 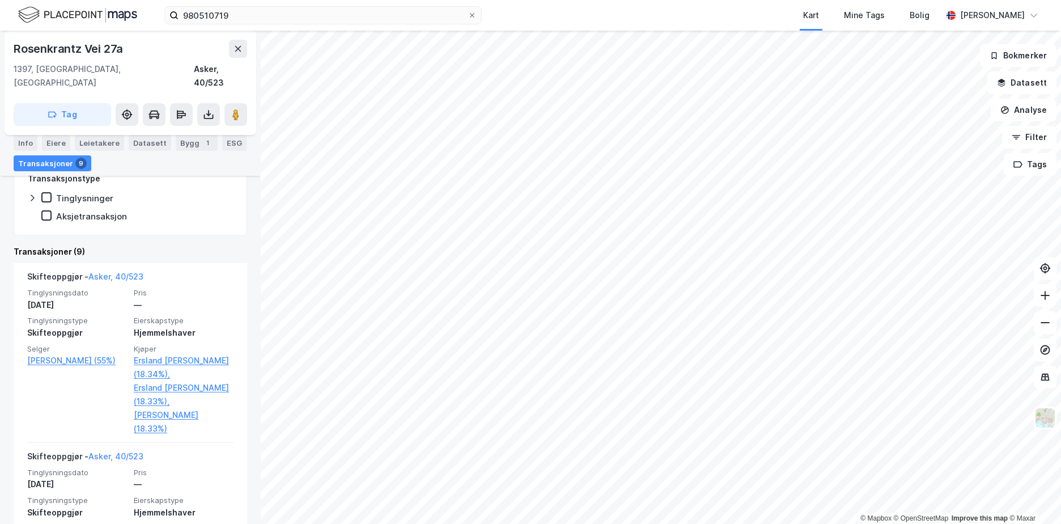 What do you see at coordinates (221, 76) in the screenshot?
I see `div: Asker, 40/523` at bounding box center [221, 76].